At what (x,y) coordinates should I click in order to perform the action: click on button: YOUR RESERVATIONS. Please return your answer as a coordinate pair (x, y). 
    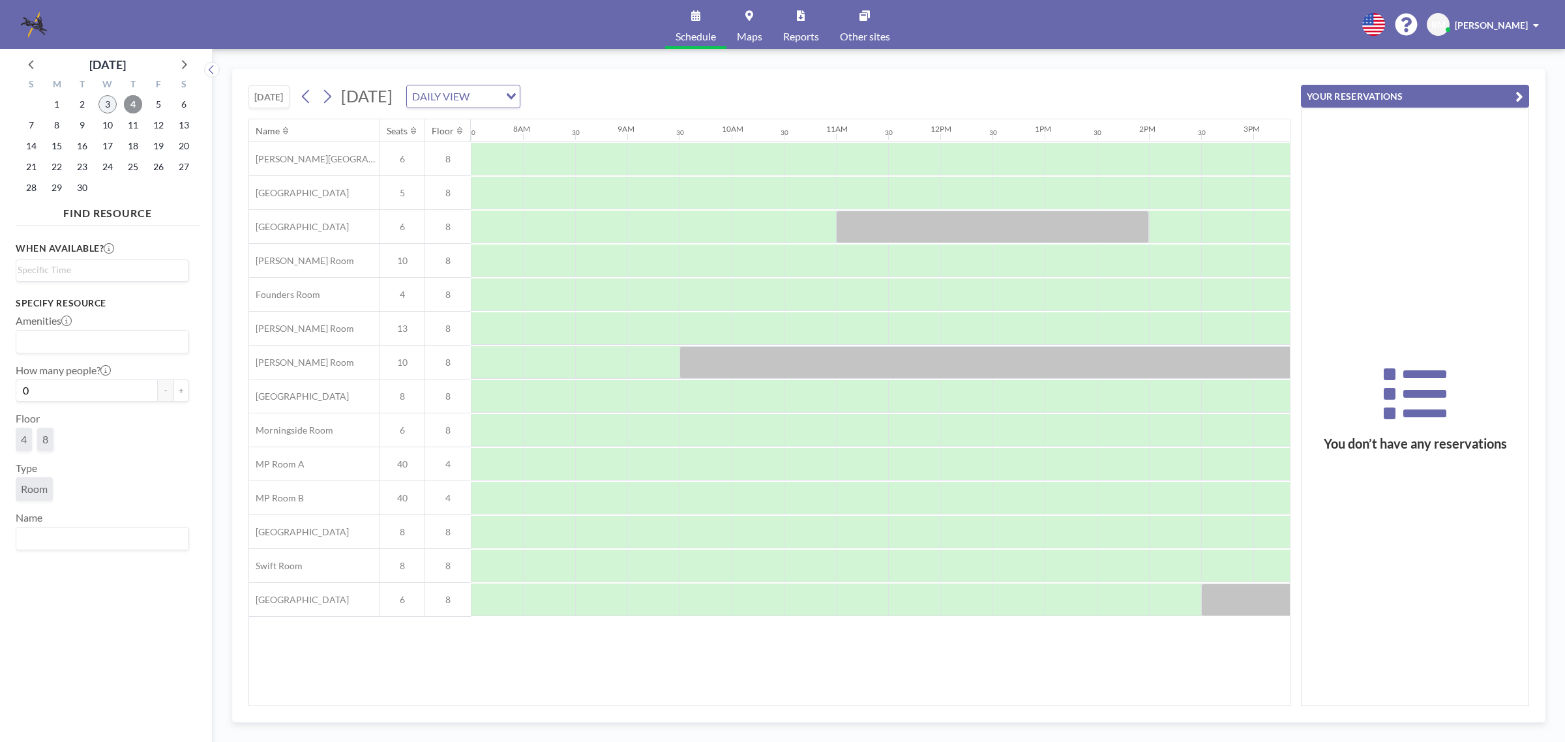
    Looking at the image, I should click on (1415, 96).